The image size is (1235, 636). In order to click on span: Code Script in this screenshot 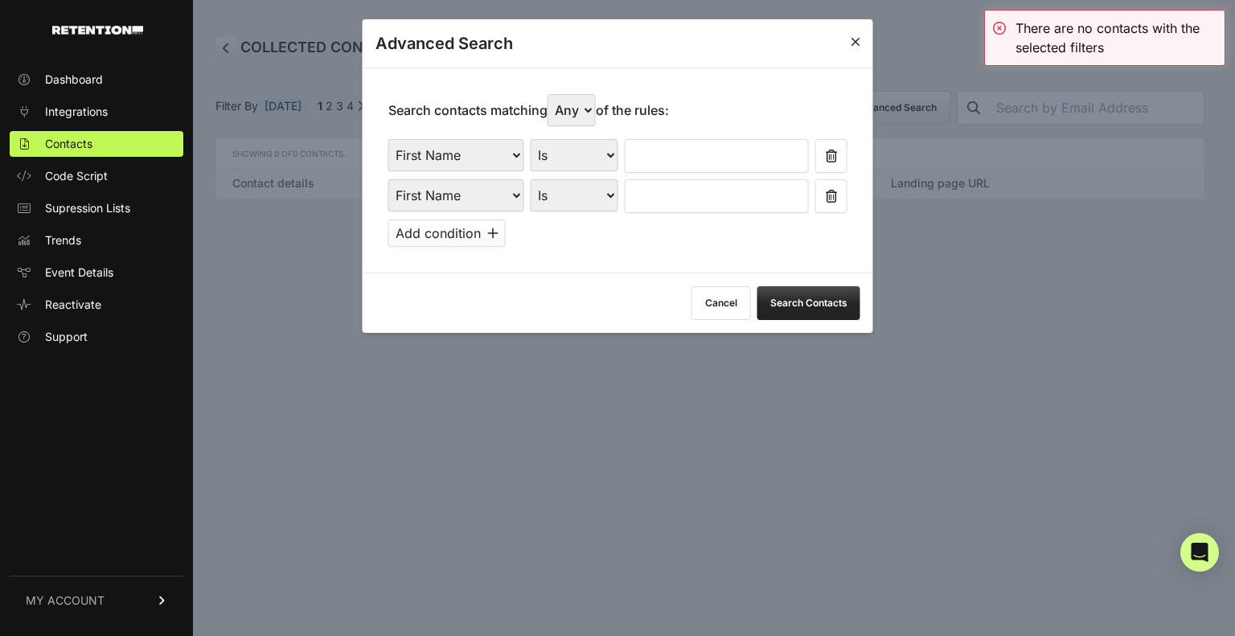, I will do `click(76, 176)`.